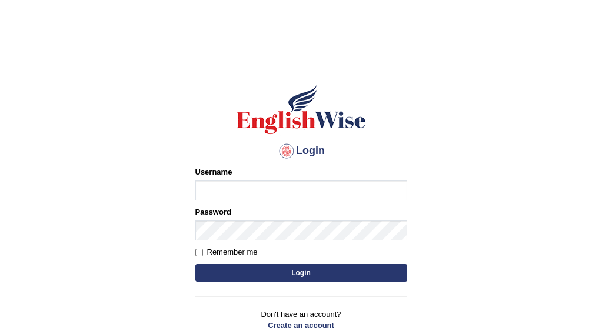 The width and height of the screenshot is (602, 328). Describe the element at coordinates (301, 151) in the screenshot. I see `h4: Login` at that location.